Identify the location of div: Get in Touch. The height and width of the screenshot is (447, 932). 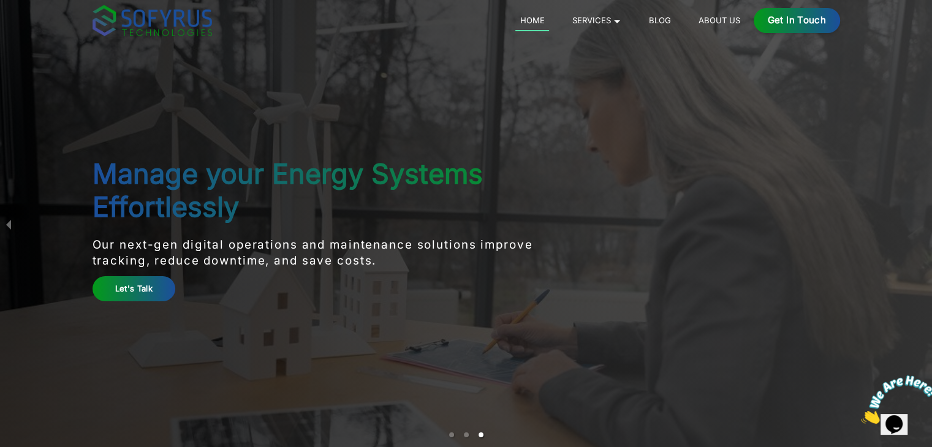
(797, 20).